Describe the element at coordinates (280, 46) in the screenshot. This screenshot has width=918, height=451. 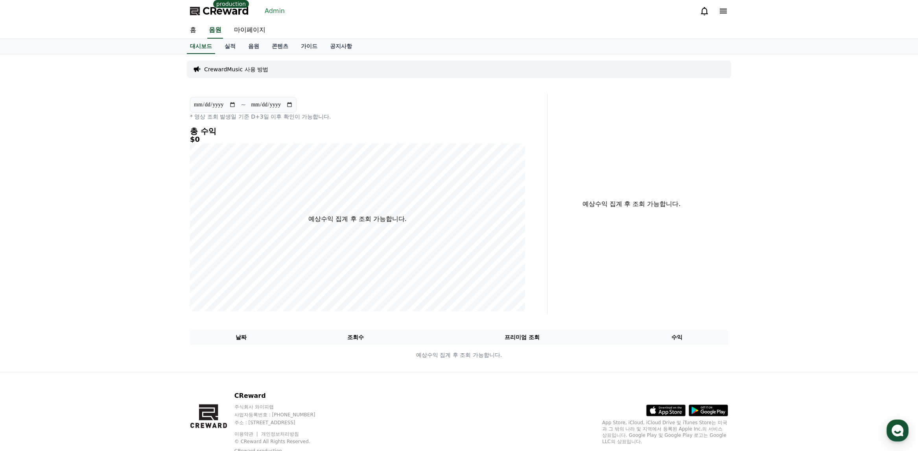
I see `a: 콘텐츠` at that location.